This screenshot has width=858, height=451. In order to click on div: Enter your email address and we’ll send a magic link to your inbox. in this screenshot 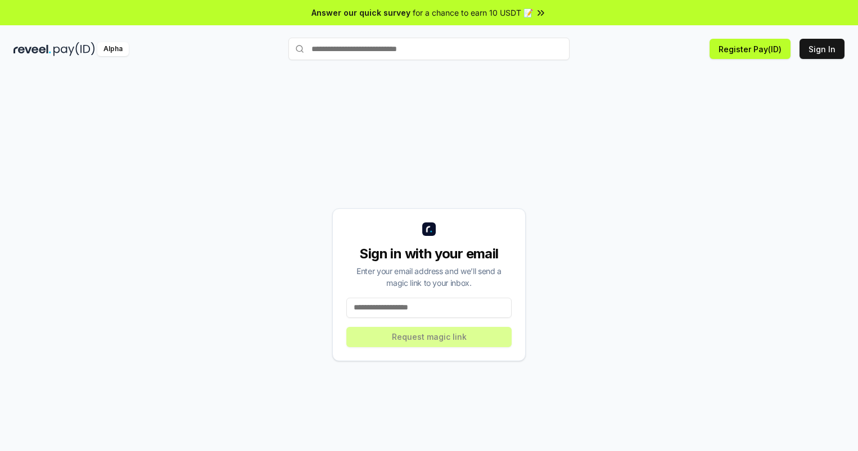, I will do `click(429, 277)`.